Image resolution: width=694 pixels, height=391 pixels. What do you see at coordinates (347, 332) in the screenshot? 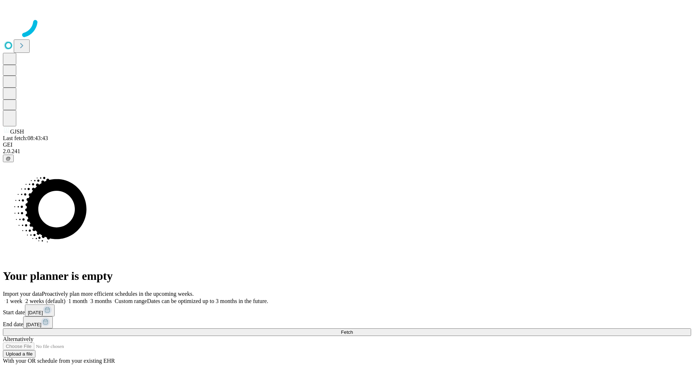
I see `button: Fetch` at bounding box center [347, 332].